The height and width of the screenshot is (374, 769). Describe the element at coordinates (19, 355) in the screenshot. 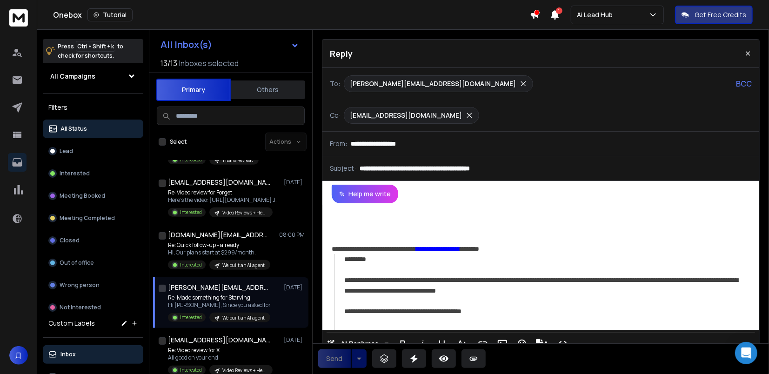

I see `button: Д` at that location.